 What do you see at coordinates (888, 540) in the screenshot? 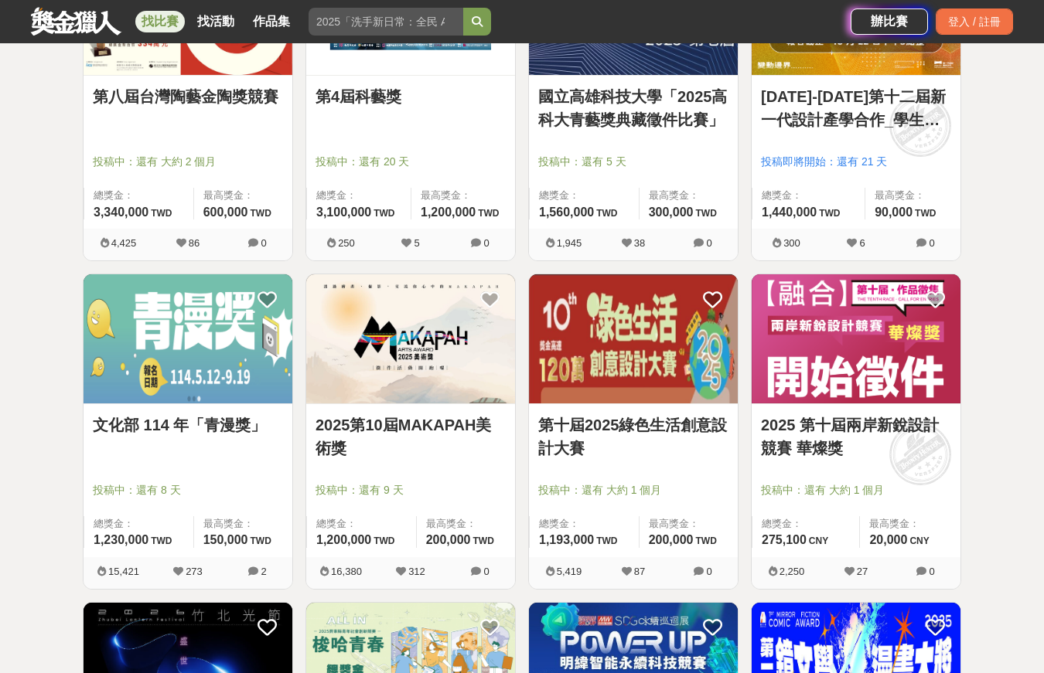
I see `span: 20,000` at bounding box center [888, 540].